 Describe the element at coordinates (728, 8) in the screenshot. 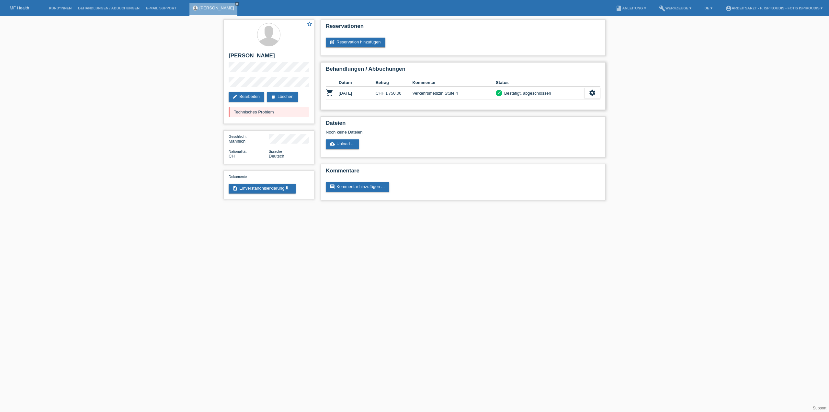

I see `i: account_circle` at that location.